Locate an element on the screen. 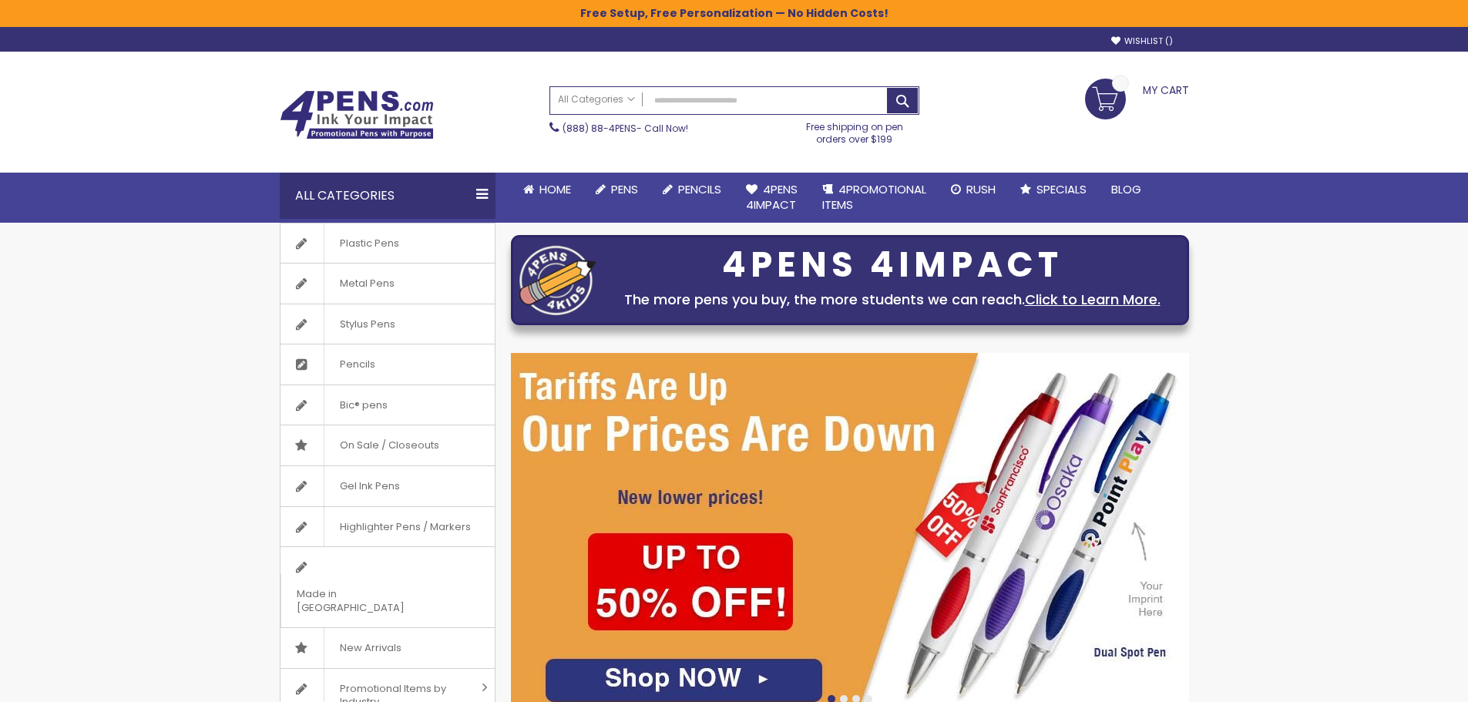  a: Highlighter Pens / Markers is located at coordinates (388, 527).